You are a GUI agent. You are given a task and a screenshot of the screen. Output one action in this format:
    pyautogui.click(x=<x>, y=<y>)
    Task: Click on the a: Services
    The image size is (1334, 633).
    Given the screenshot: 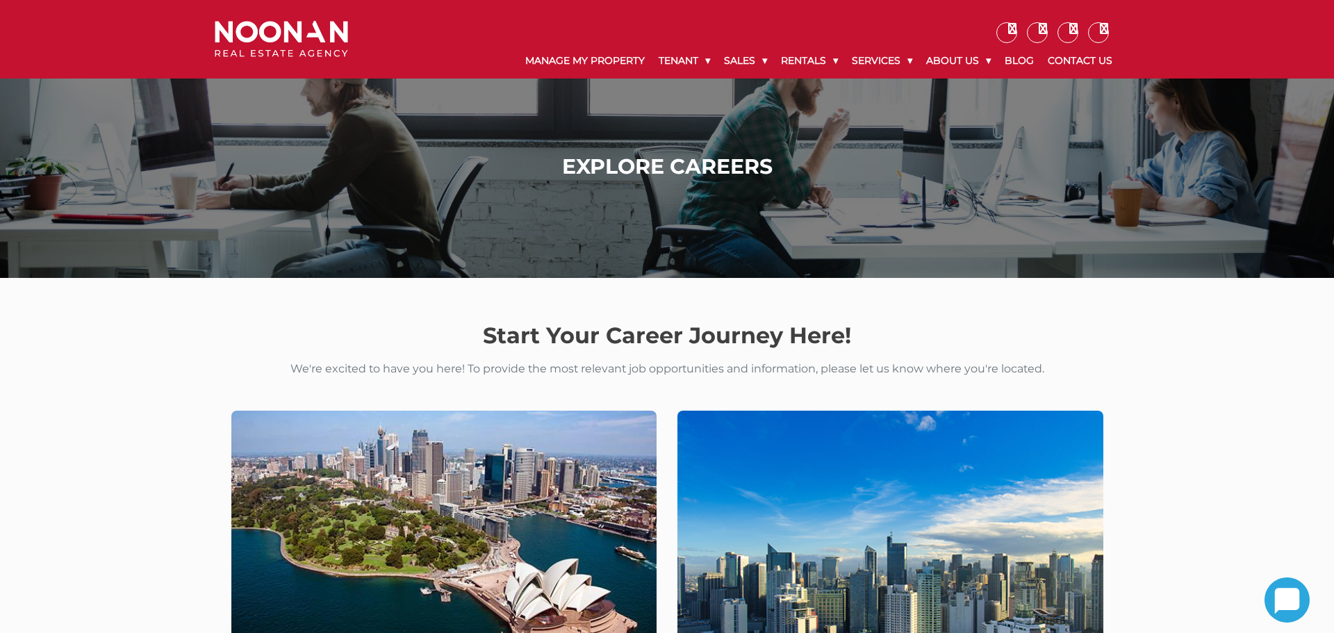 What is the action you would take?
    pyautogui.click(x=882, y=60)
    